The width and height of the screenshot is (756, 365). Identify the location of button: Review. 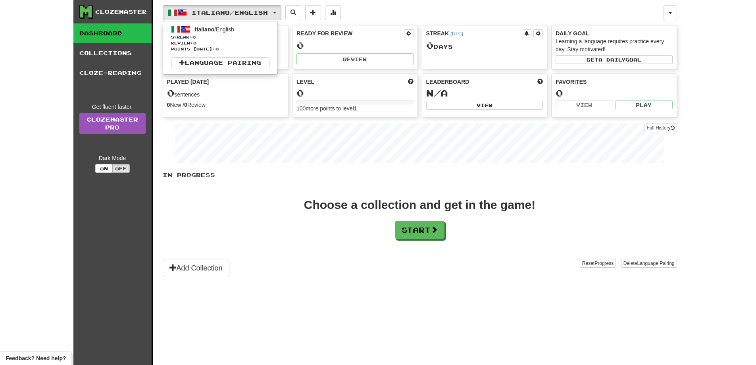
(355, 59).